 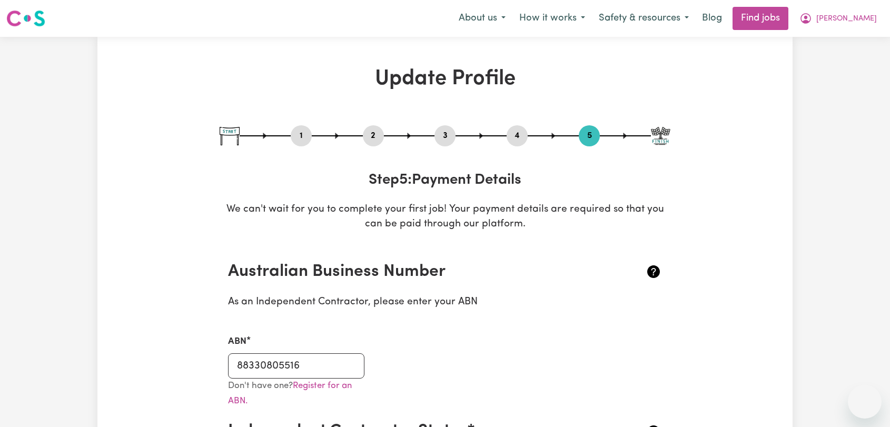 I want to click on h1: Update Profile, so click(x=445, y=79).